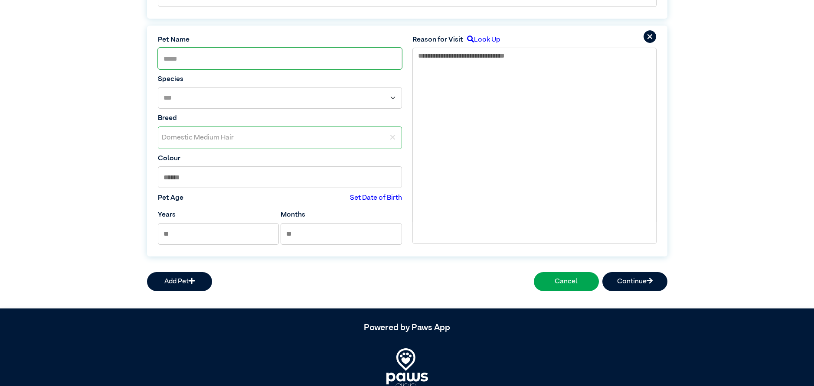  I want to click on label: Species, so click(280, 79).